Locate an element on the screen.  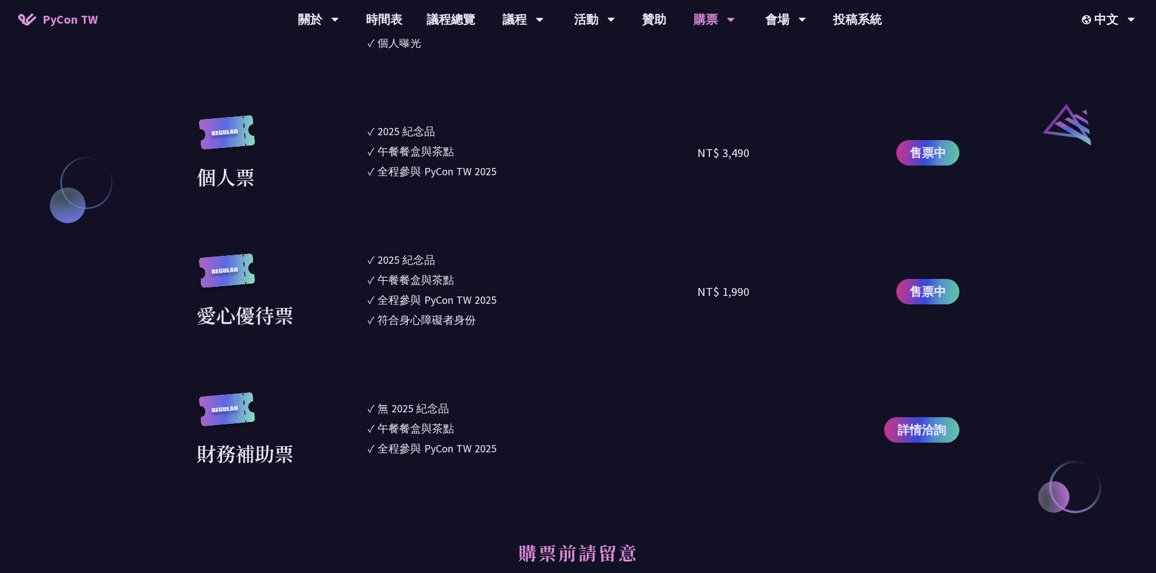
div: NT$ 3,490 is located at coordinates (723, 153).